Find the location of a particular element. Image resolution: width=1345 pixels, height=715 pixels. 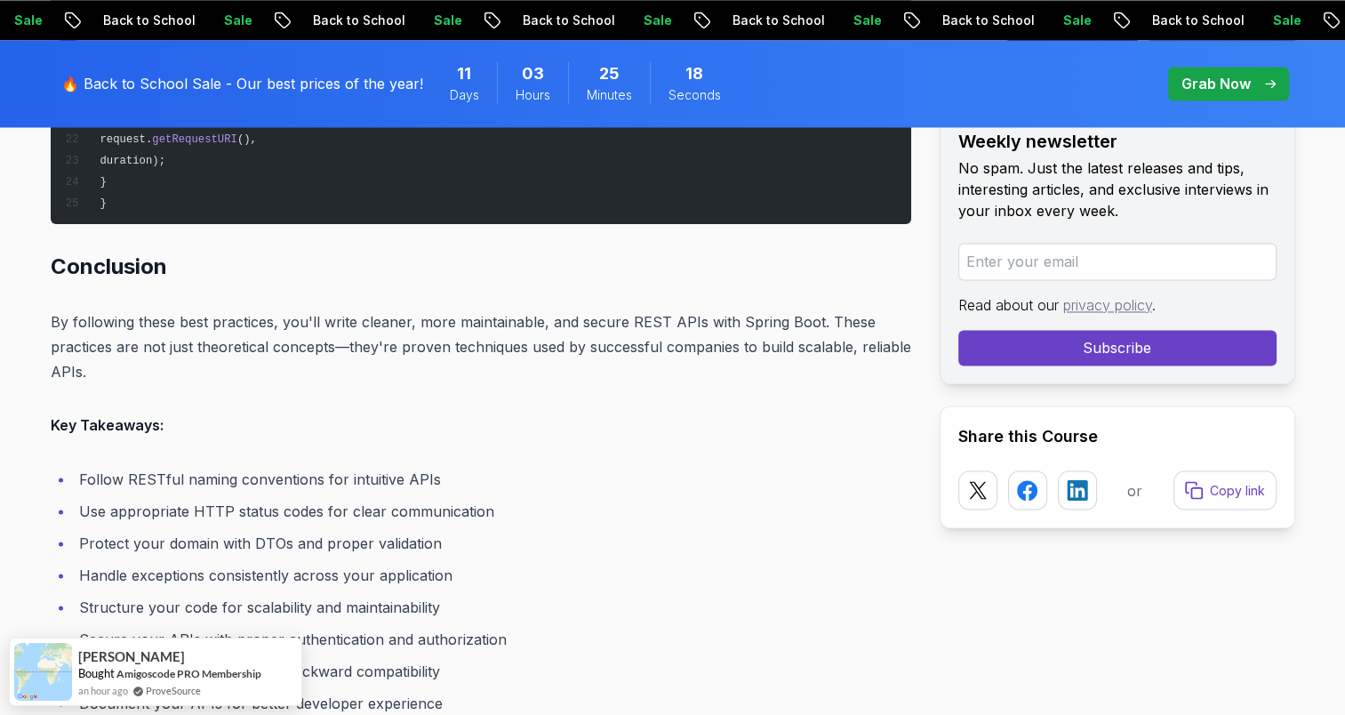

p: No spam. Just the latest releases and tips, interesting articles, and exclusive interviews in you... is located at coordinates (1118, 189).